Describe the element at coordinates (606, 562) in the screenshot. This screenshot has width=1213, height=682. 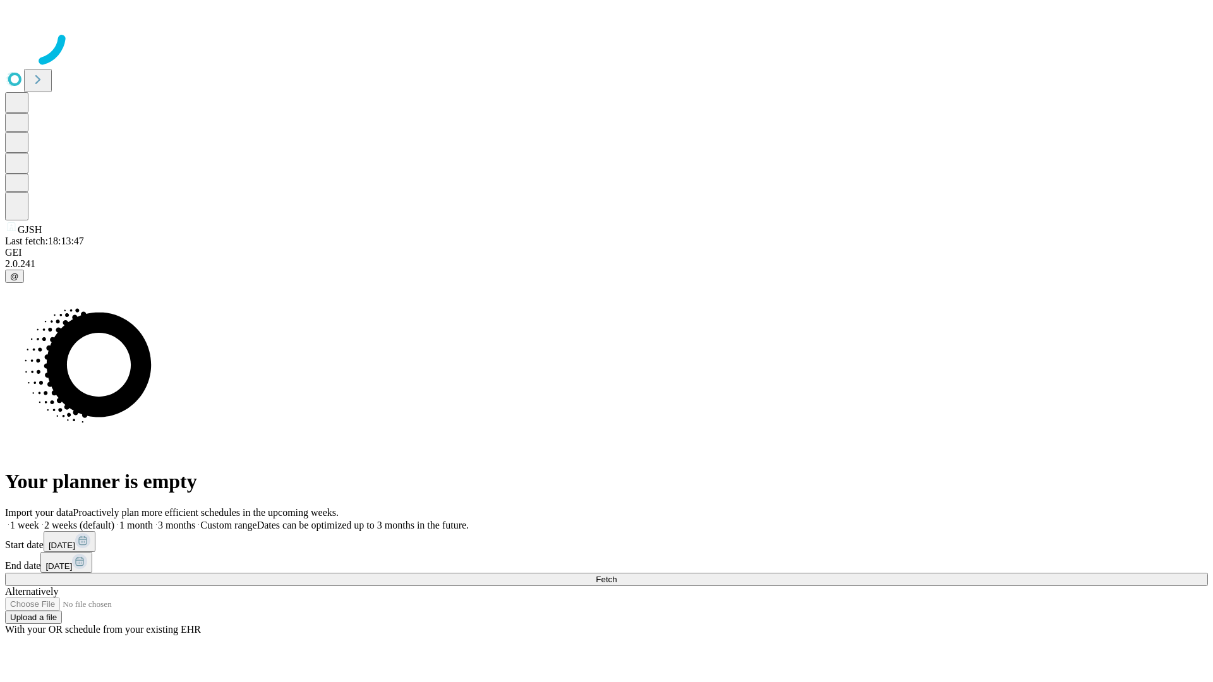
I see `div: End date` at that location.